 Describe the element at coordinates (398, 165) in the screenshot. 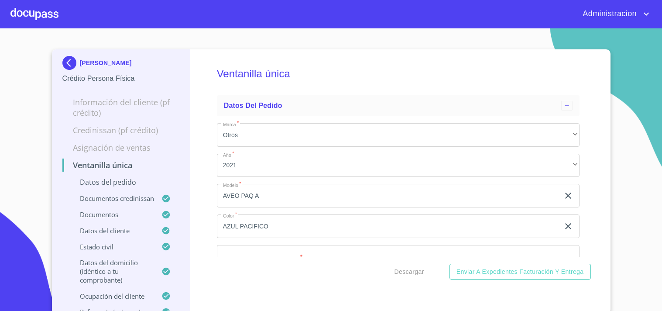

I see `div: 2021` at that location.